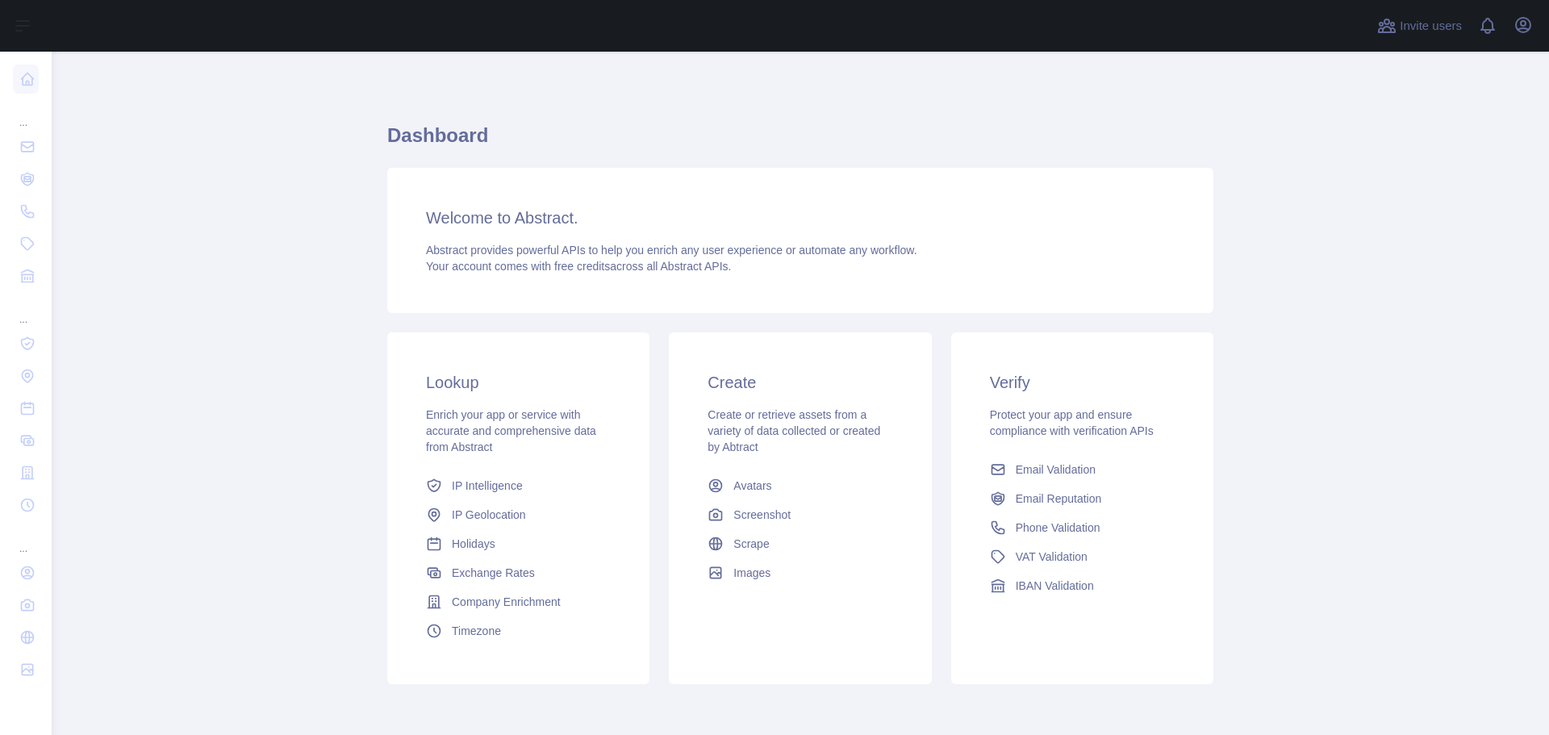  I want to click on span: Exchange Rates, so click(493, 573).